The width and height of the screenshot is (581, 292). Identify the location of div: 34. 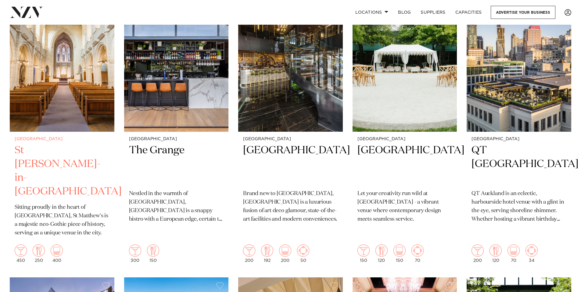
(532, 254).